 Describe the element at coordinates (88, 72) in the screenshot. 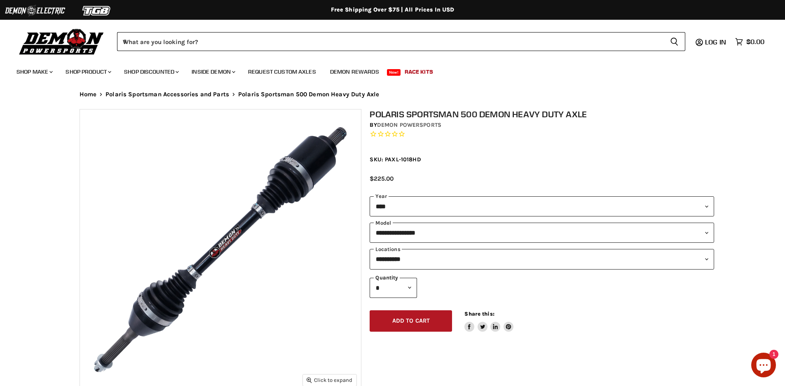

I see `a: Shop Product` at that location.